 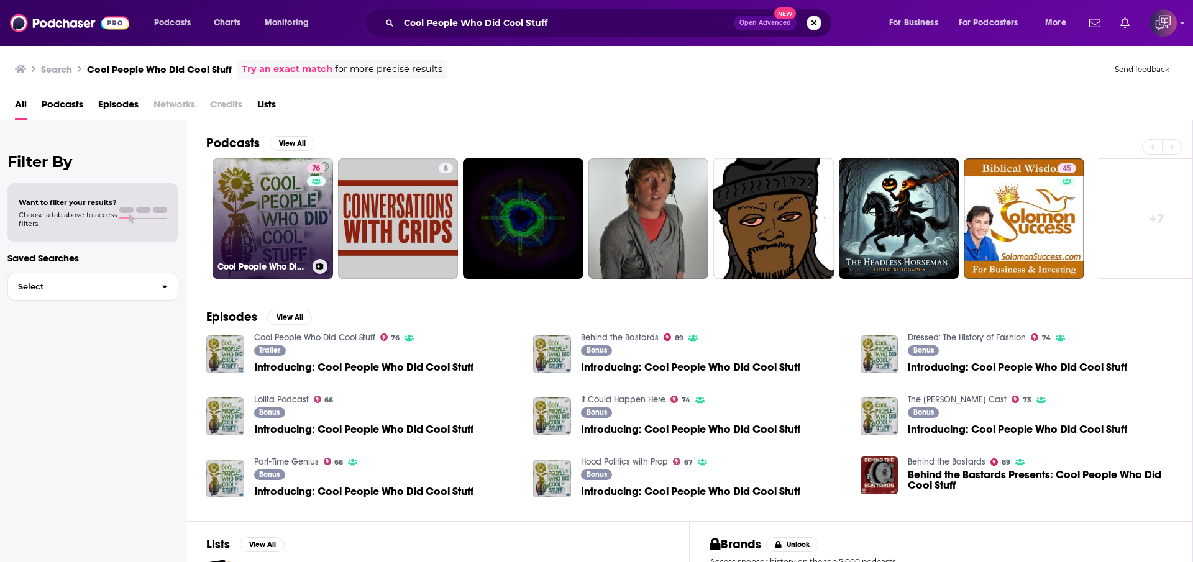 I want to click on a: Part-Time Genius, so click(x=286, y=462).